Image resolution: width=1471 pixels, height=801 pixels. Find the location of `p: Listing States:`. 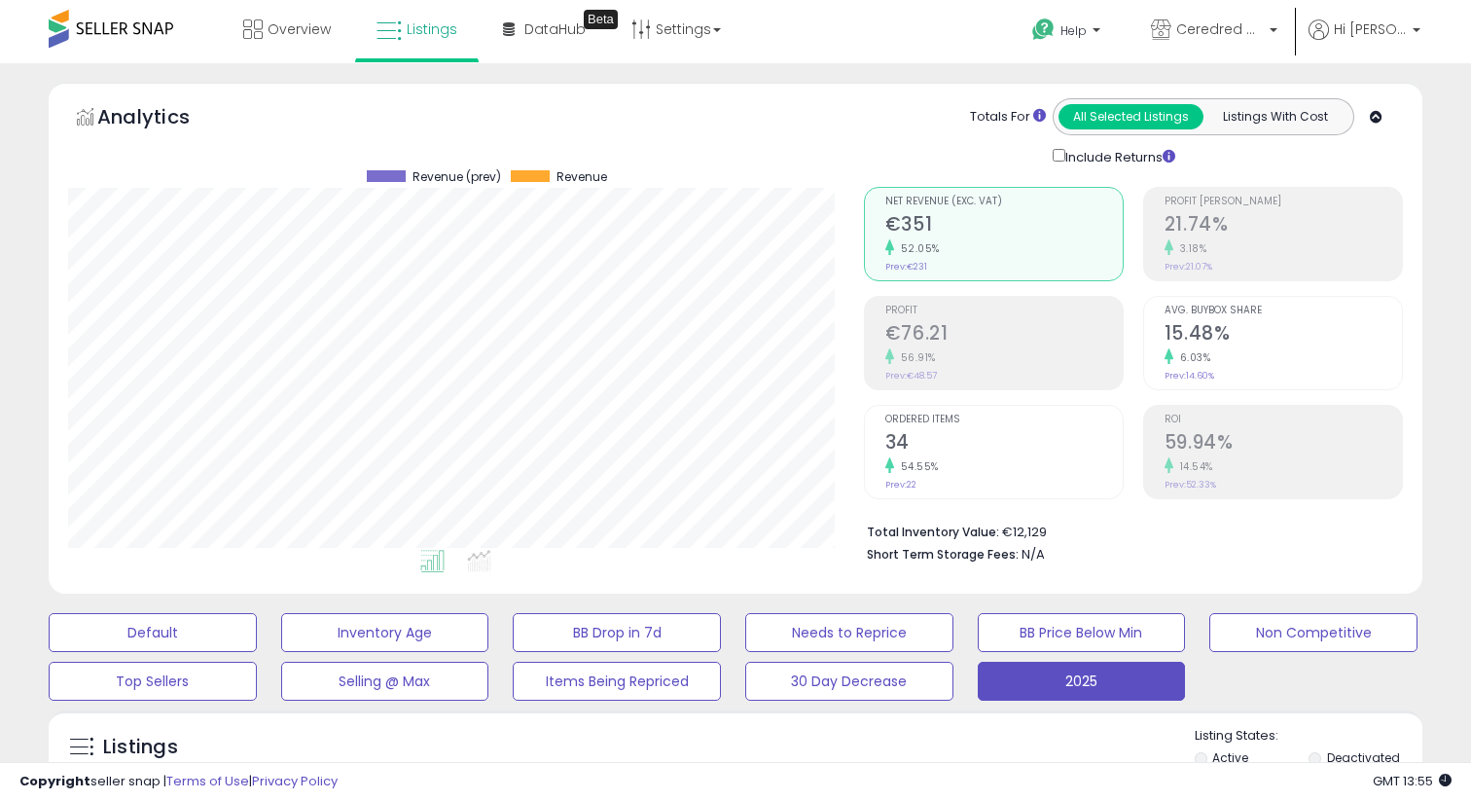

p: Listing States: is located at coordinates (1309, 736).